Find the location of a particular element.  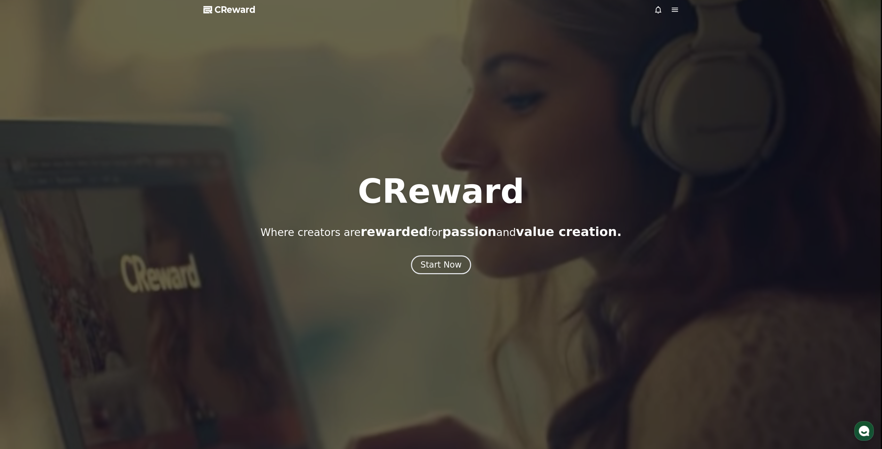

a: Start Now is located at coordinates (441, 266).